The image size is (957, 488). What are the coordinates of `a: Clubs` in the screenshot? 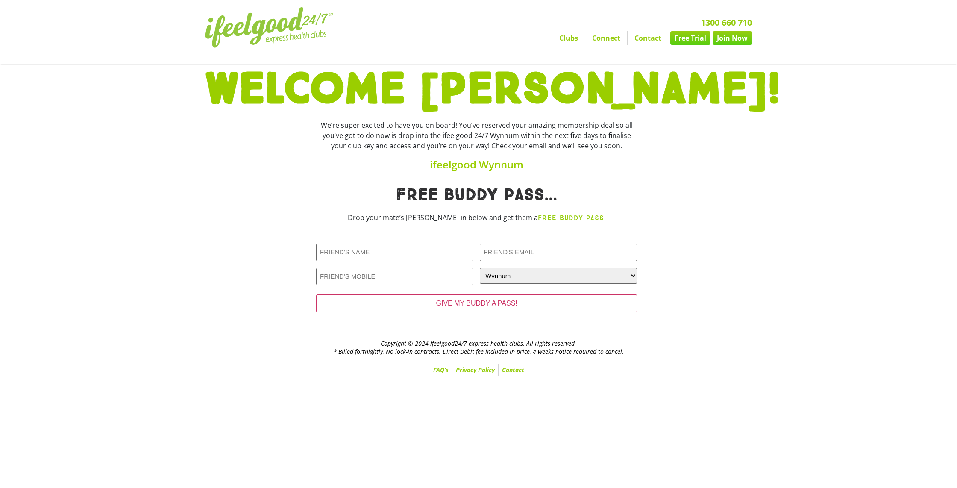 It's located at (568, 38).